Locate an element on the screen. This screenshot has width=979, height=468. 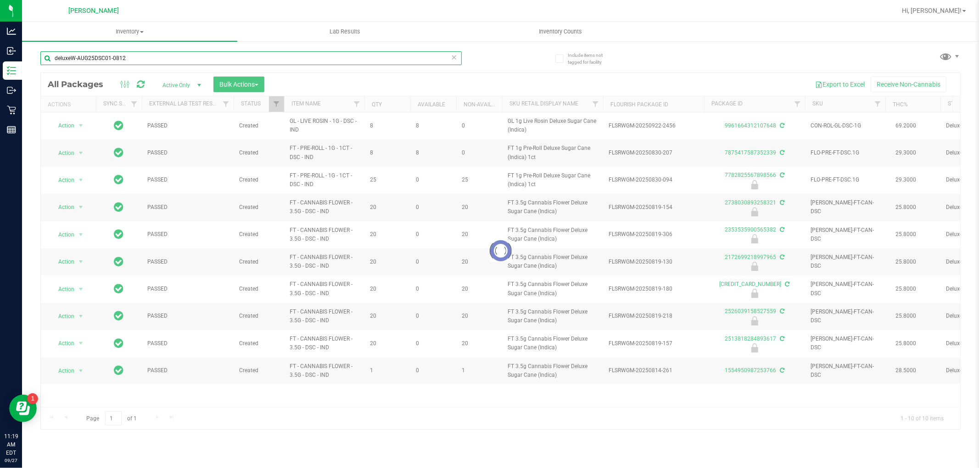
span: Inventory Counts is located at coordinates (560, 32).